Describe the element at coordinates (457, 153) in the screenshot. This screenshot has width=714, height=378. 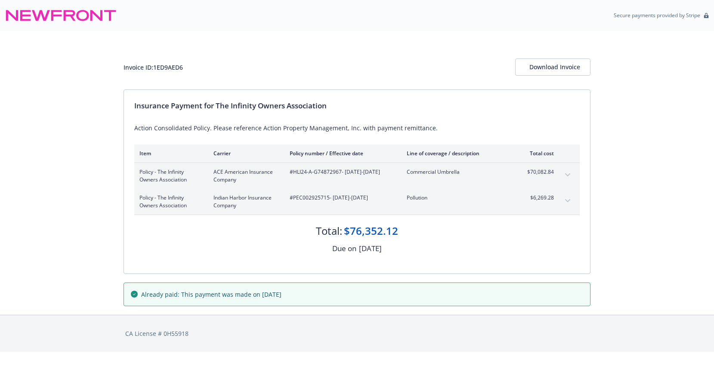
I see `div: Line of coverage / description` at that location.